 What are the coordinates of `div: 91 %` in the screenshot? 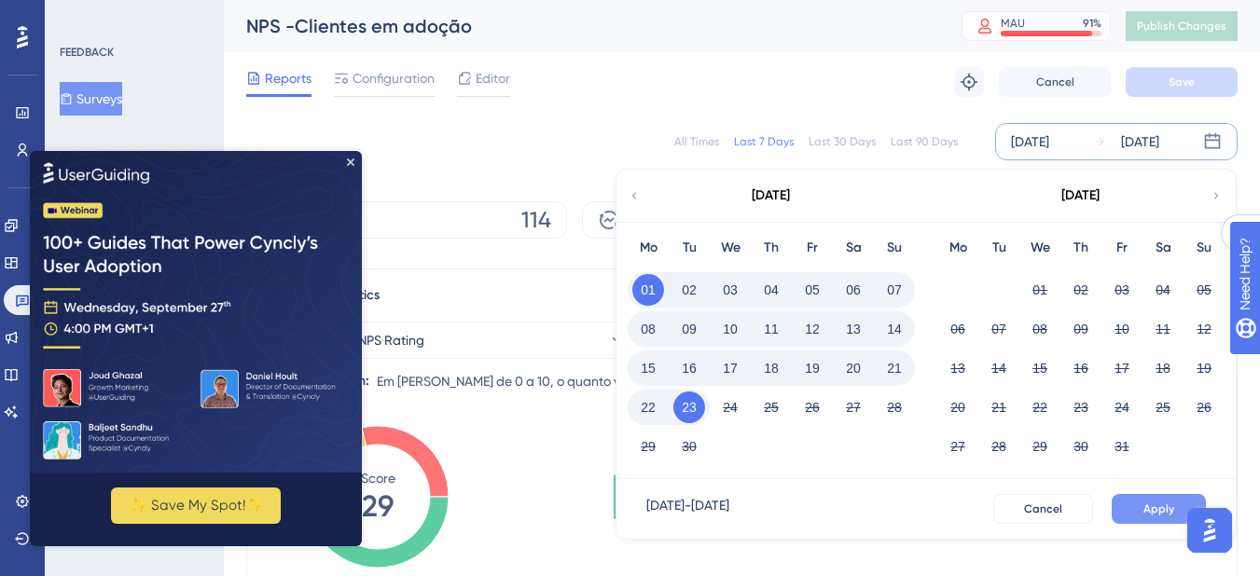 It's located at (1092, 23).